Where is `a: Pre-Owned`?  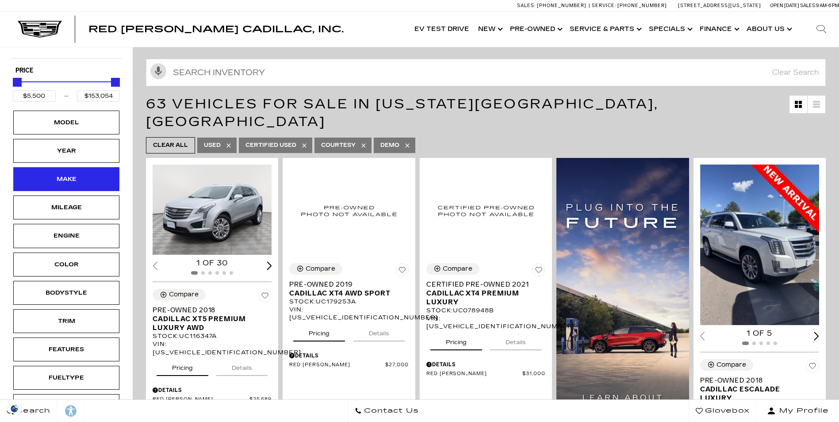
a: Pre-Owned is located at coordinates (535, 29).